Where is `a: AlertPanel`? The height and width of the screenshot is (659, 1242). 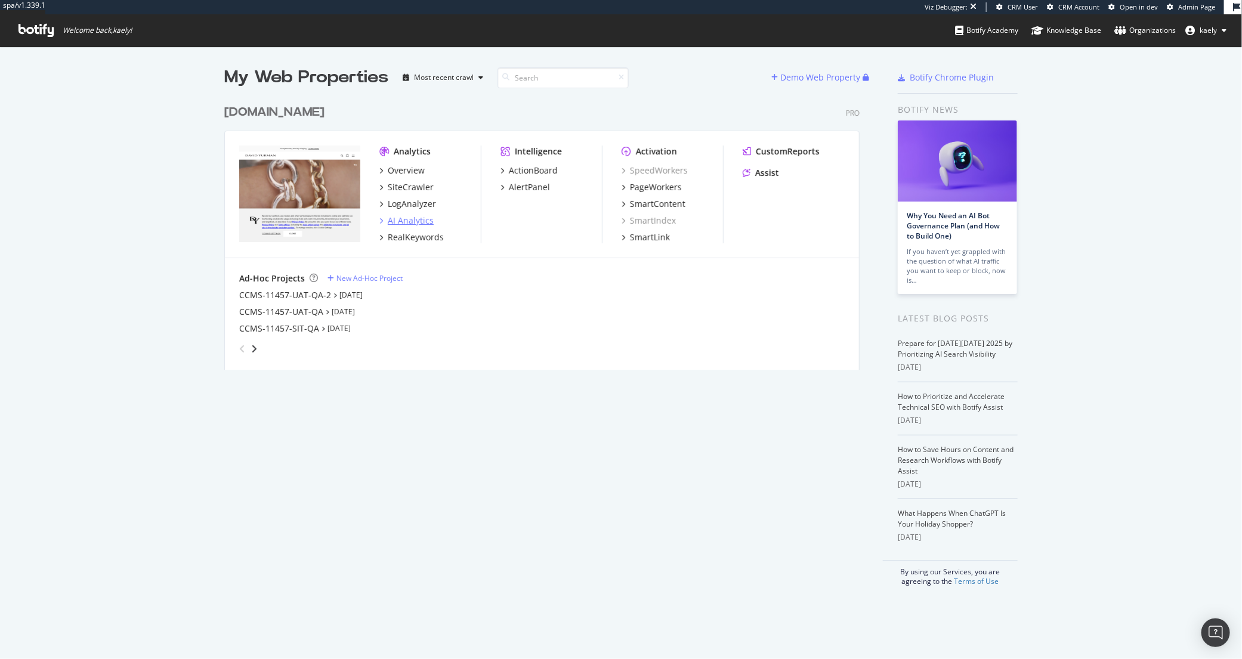 a: AlertPanel is located at coordinates (525, 187).